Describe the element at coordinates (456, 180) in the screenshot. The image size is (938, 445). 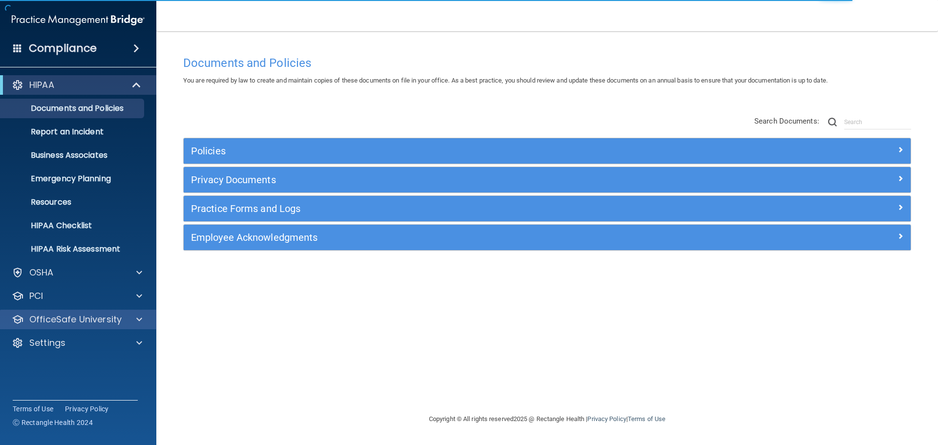
I see `h5: Privacy Documents` at that location.